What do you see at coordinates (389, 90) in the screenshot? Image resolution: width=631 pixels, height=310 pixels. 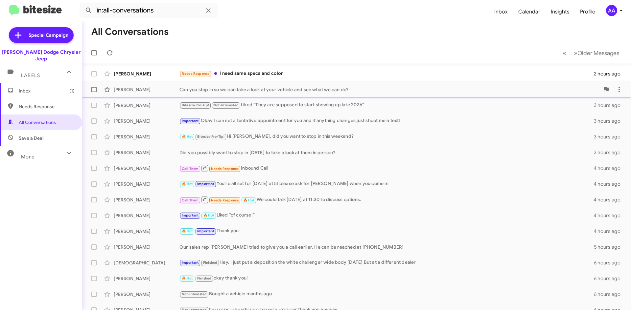 I see `div: Can you stop in so we can take a look at your vehicle and see what we can do?` at bounding box center [389, 90].